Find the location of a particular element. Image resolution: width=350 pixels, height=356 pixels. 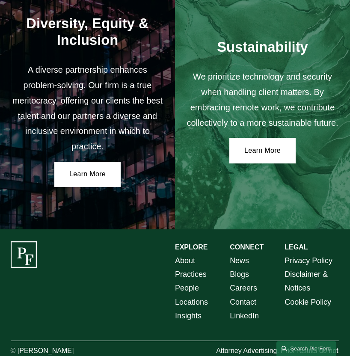

strong: LEGAL is located at coordinates (296, 247).